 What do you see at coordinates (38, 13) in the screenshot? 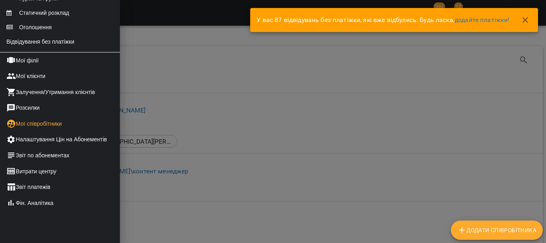
I see `span: Статичний розклад` at bounding box center [38, 13].